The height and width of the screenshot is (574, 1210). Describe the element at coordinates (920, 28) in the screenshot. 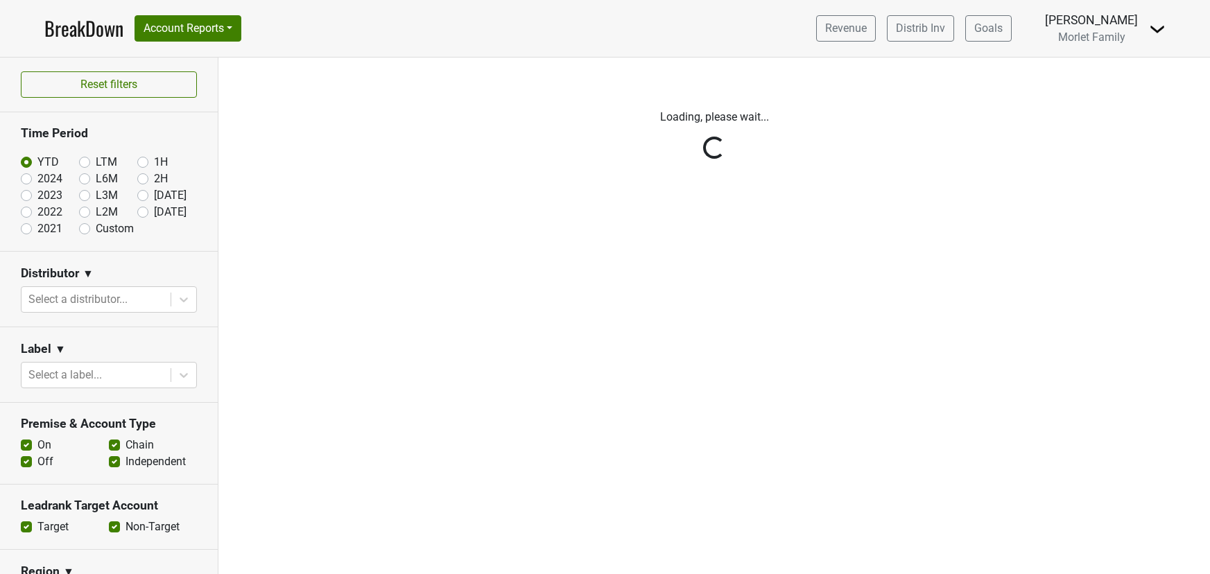

I see `a: Distrib Inv` at that location.